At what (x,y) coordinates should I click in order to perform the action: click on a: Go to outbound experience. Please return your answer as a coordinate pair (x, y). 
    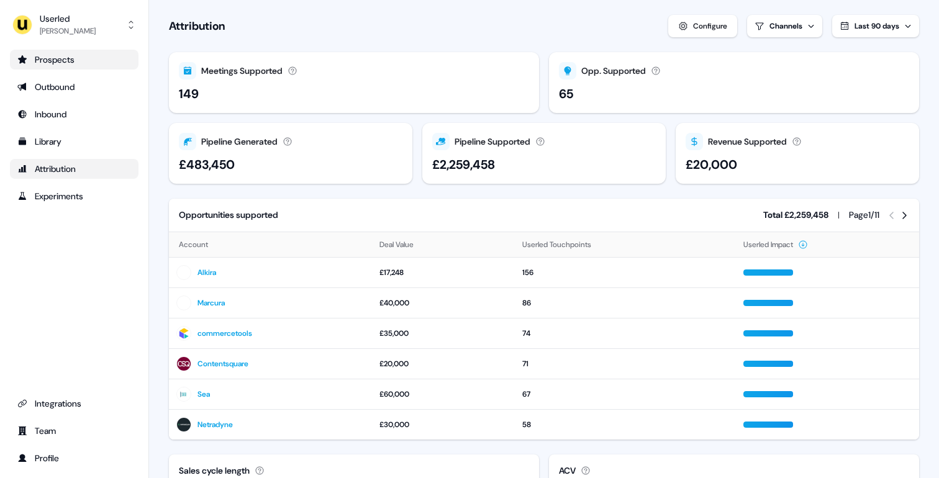
    Looking at the image, I should click on (74, 87).